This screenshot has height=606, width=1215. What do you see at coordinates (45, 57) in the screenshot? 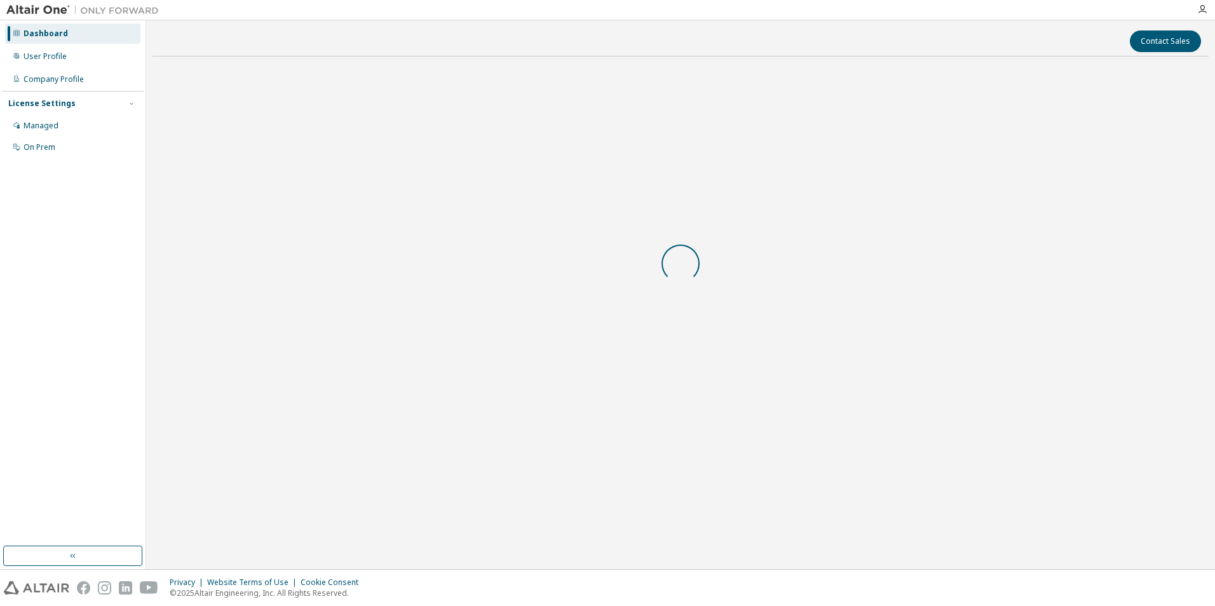
I see `div: User Profile` at bounding box center [45, 57].